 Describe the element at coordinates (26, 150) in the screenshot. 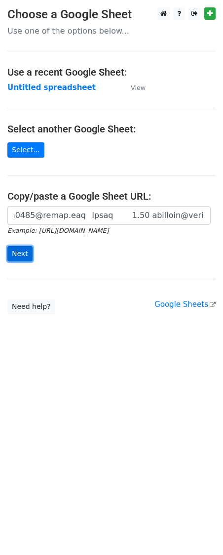

I see `a: Select...` at that location.